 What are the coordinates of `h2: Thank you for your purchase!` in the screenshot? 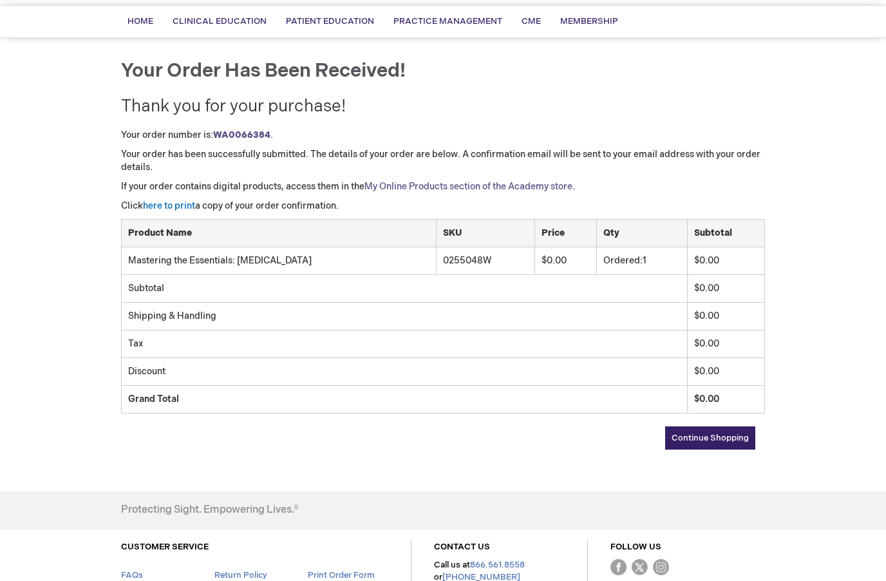 It's located at (443, 107).